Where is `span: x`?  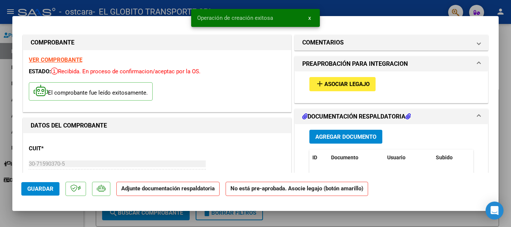 span: x is located at coordinates (309, 18).